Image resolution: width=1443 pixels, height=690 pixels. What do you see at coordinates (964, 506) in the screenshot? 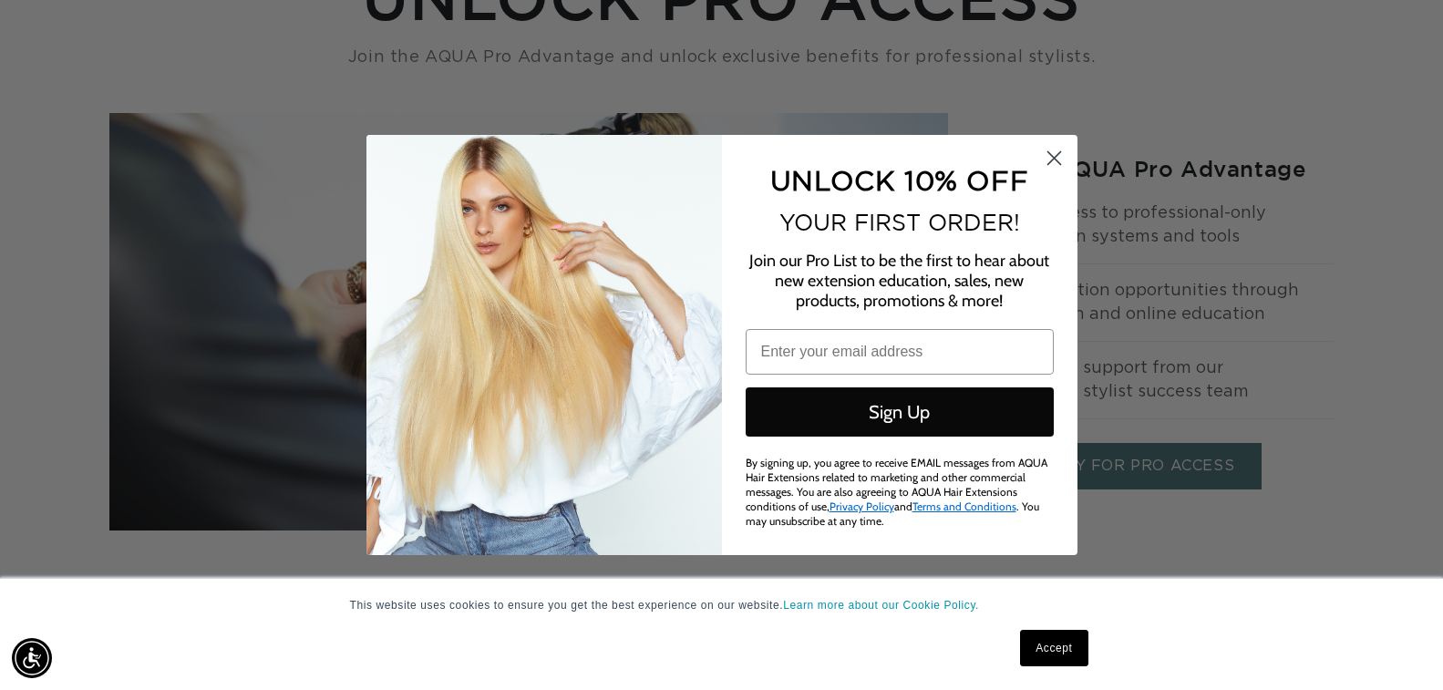
I see `a: Terms and Conditions` at bounding box center [964, 506].